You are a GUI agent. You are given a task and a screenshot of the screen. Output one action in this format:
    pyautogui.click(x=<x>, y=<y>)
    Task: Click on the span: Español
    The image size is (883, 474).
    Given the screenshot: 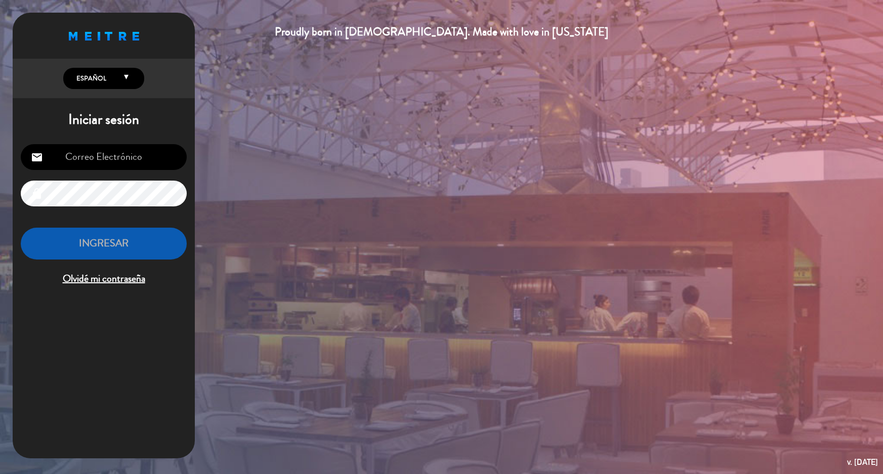 What is the action you would take?
    pyautogui.click(x=90, y=78)
    